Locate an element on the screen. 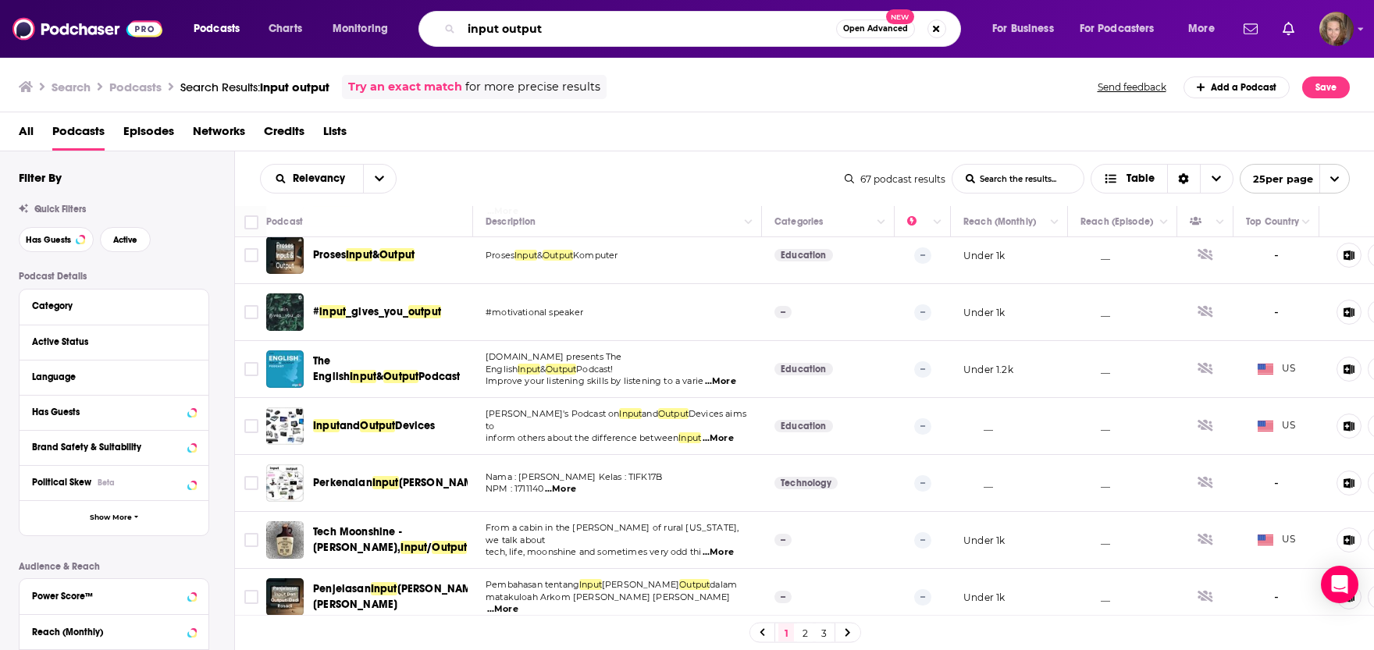 The width and height of the screenshot is (1374, 650). span: Devices is located at coordinates (415, 426).